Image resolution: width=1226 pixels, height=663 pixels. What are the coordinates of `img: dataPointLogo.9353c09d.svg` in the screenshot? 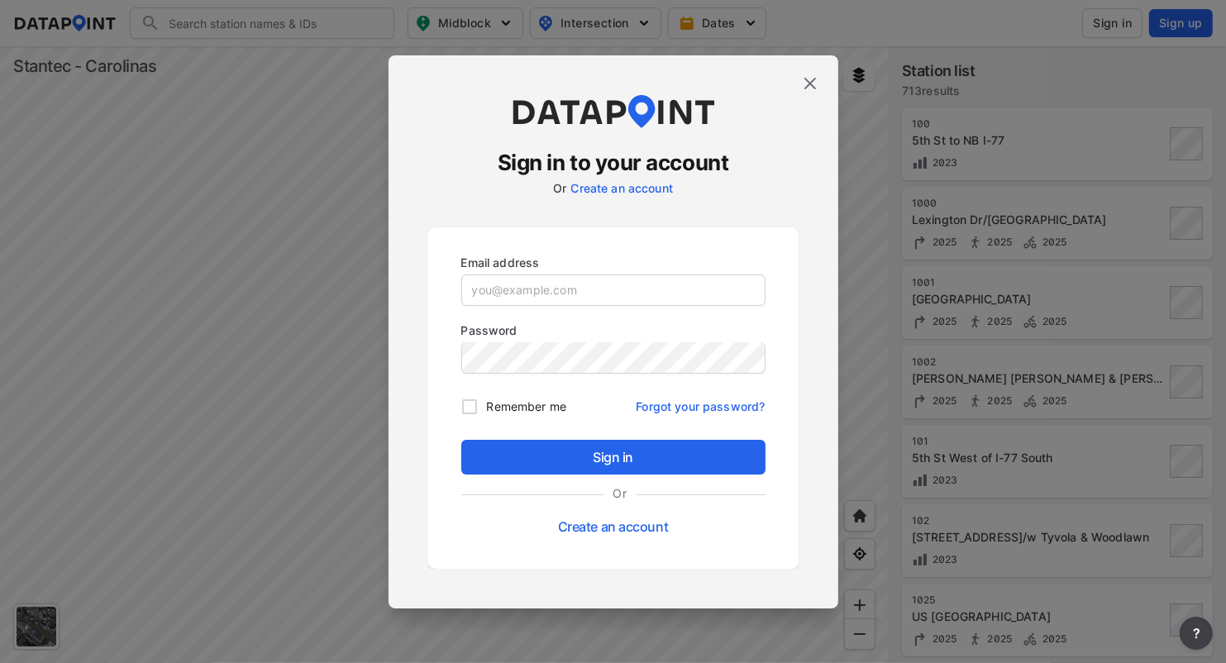 It's located at (613, 112).